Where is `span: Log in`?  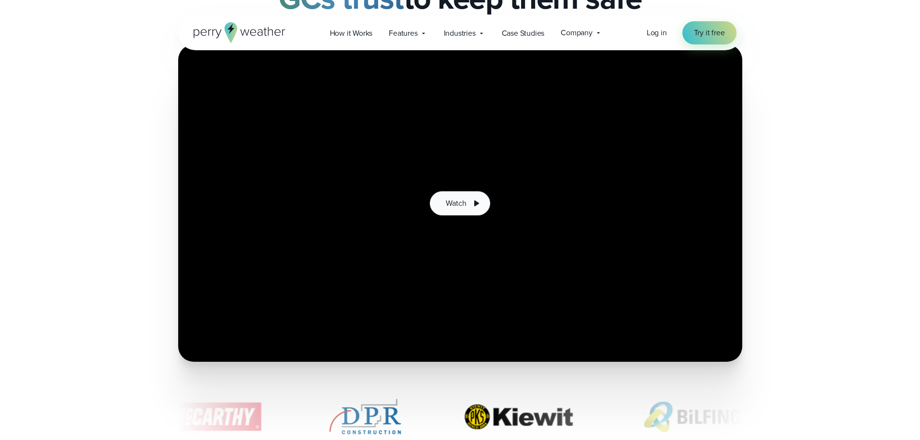 span: Log in is located at coordinates (657, 32).